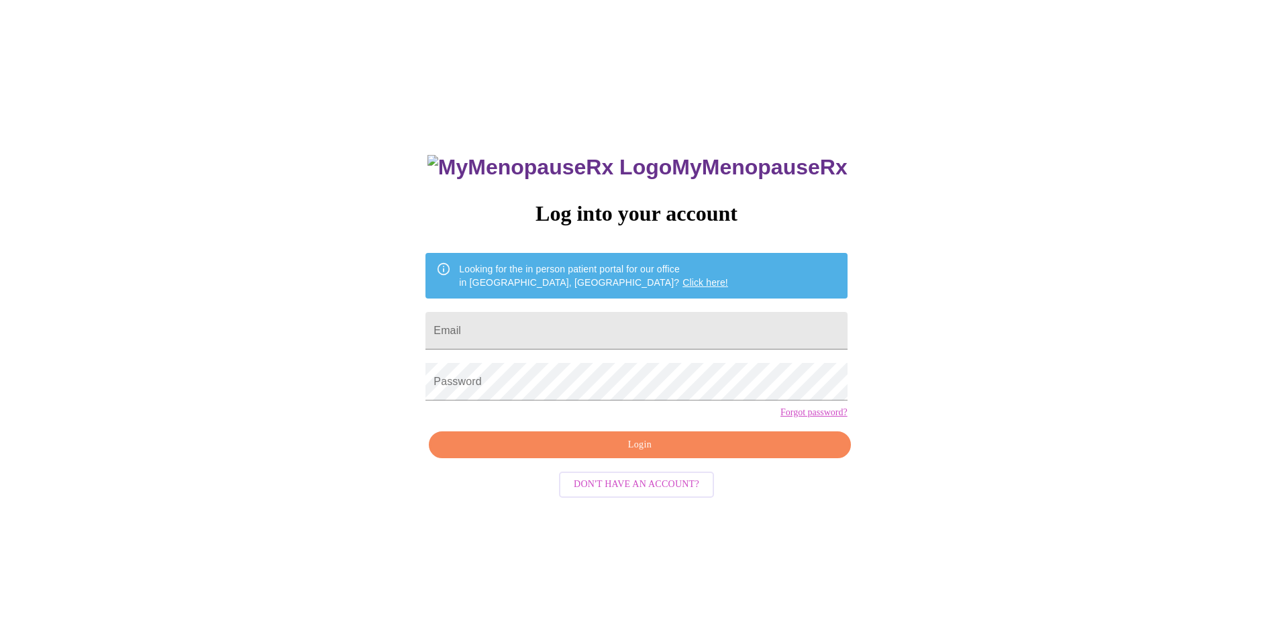  I want to click on button: Don't have an account?, so click(636, 485).